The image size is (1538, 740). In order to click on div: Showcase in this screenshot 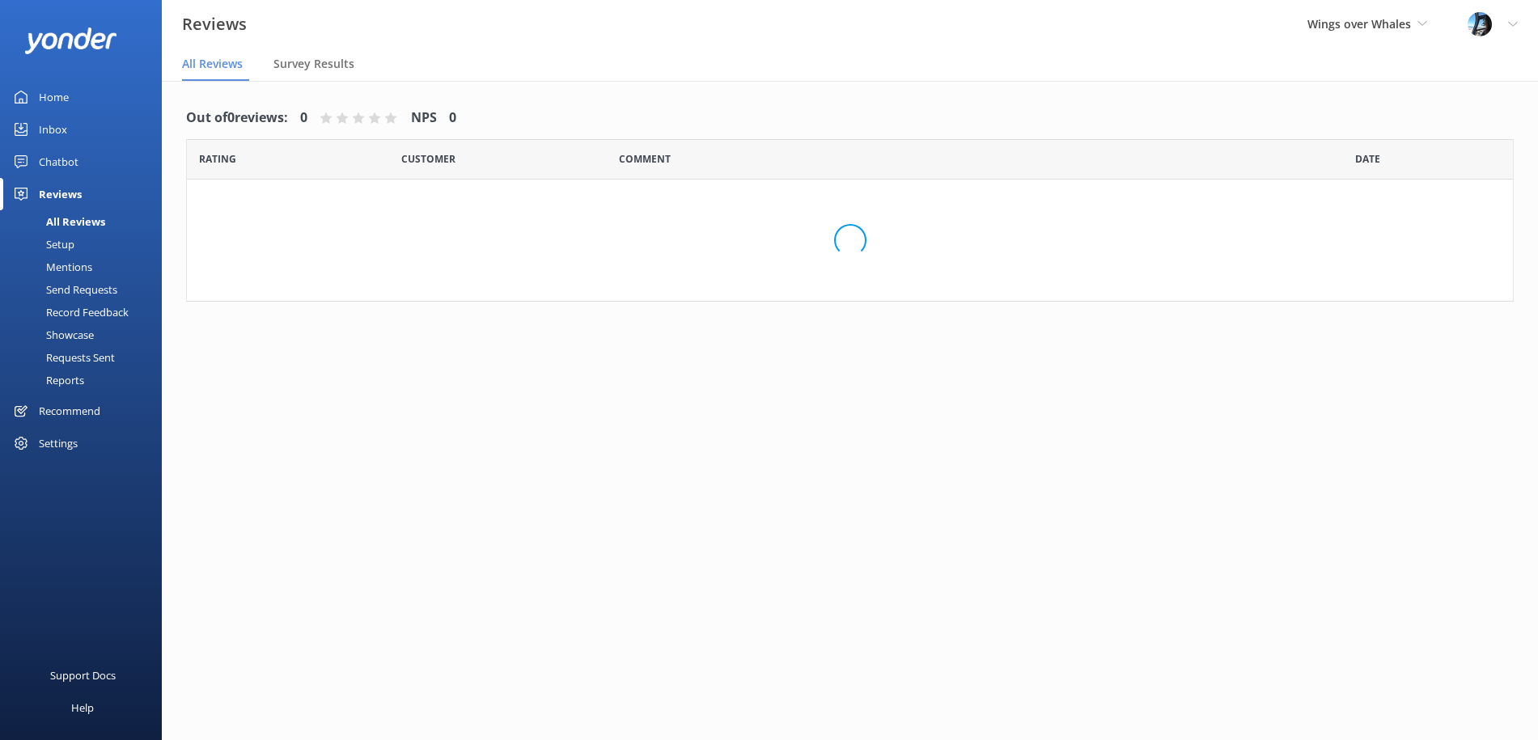, I will do `click(52, 335)`.